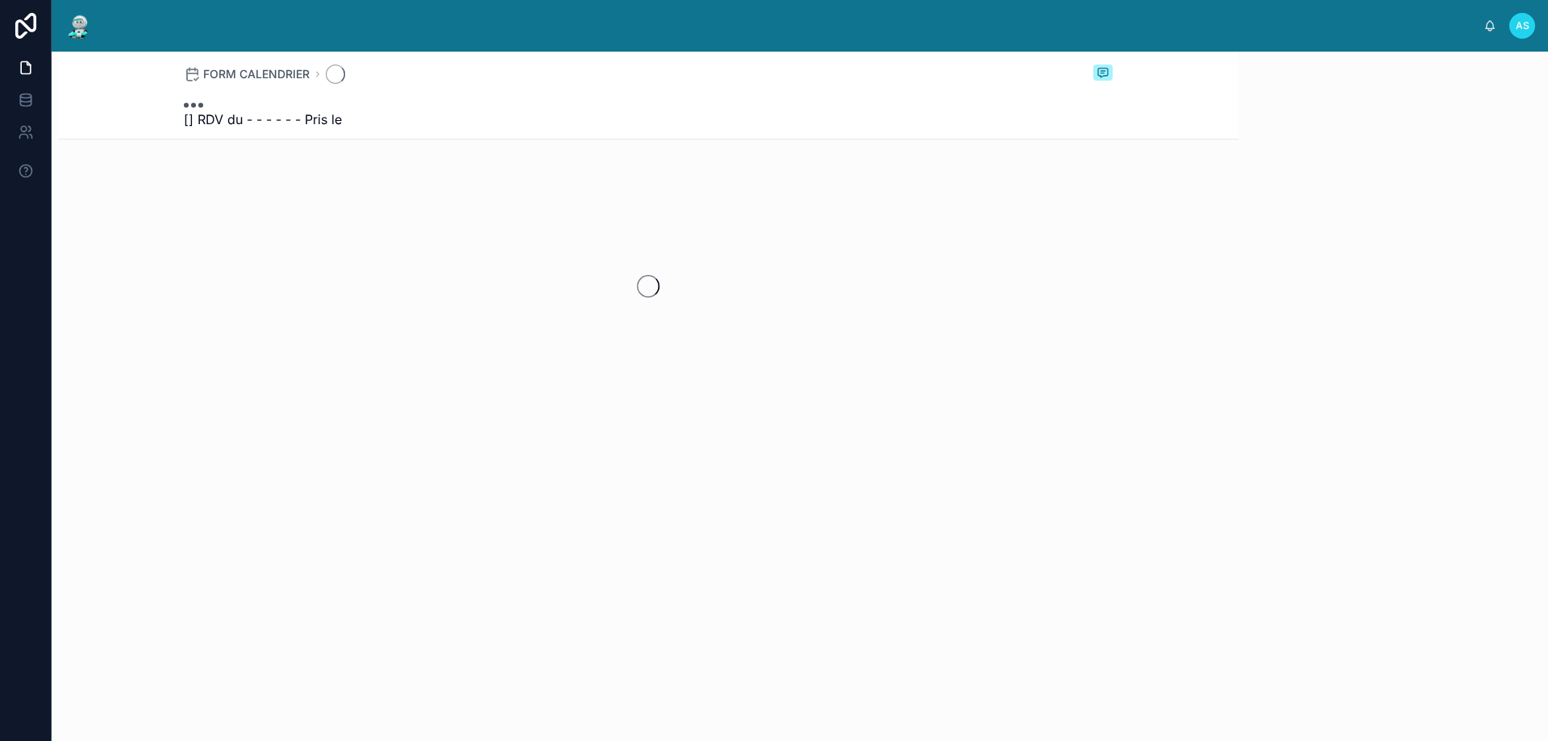 This screenshot has height=741, width=1548. I want to click on img: App logo, so click(79, 26).